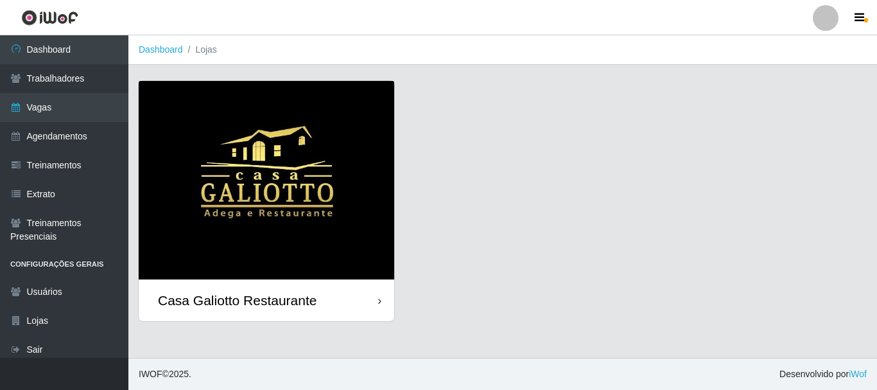  Describe the element at coordinates (237, 300) in the screenshot. I see `div: Casa Galiotto Restaurante` at that location.